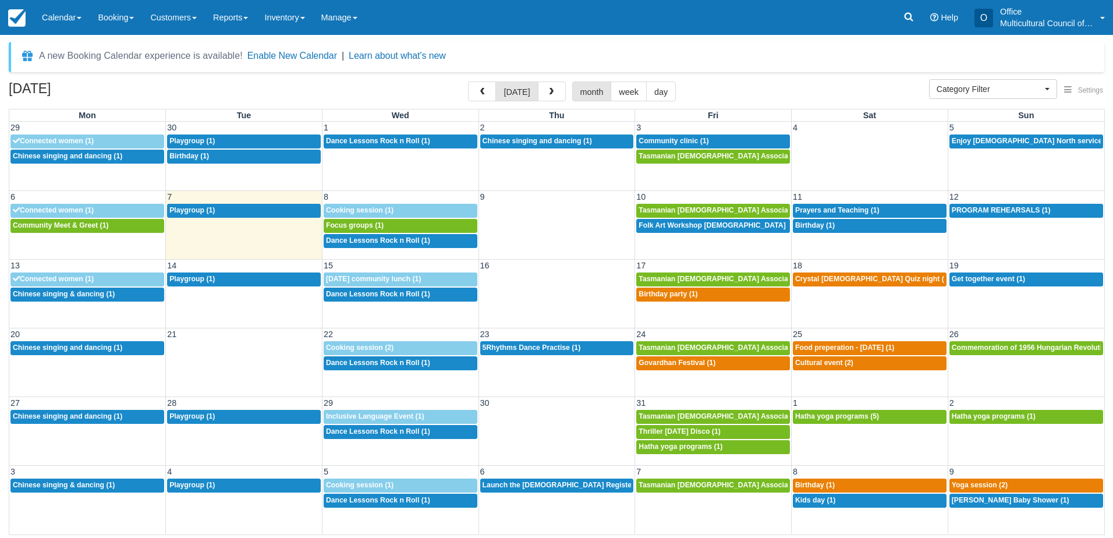 This screenshot has height=538, width=1113. What do you see at coordinates (169, 472) in the screenshot?
I see `span: 4` at bounding box center [169, 472].